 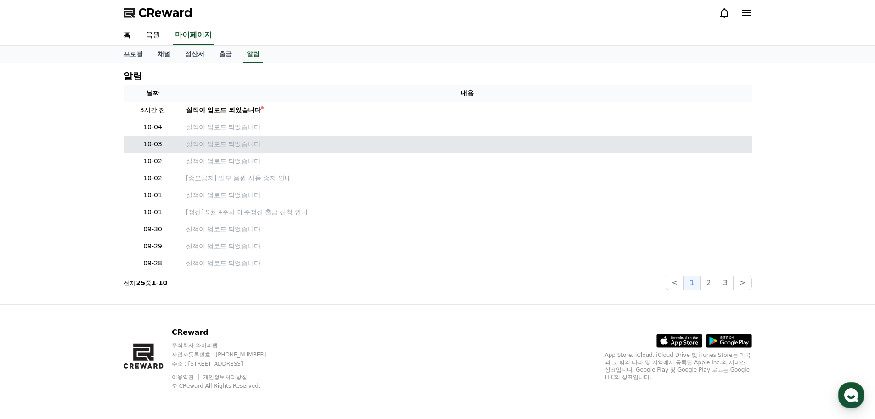 I want to click on p: 주식회사 와이피랩, so click(x=228, y=345).